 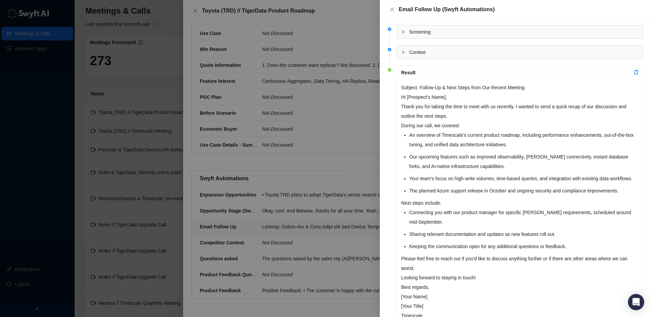 I want to click on p: Thank you for taking the time to meet with us recently. I wanted to send a quick recap of our dis..., so click(x=520, y=111).